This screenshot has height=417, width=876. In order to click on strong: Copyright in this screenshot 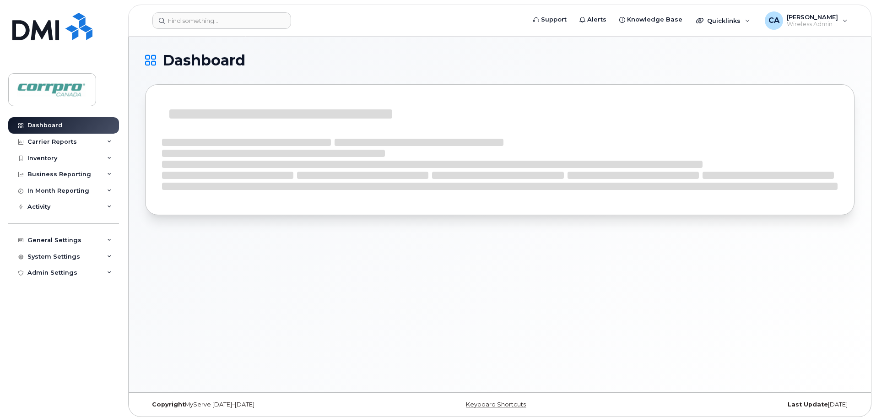, I will do `click(168, 404)`.